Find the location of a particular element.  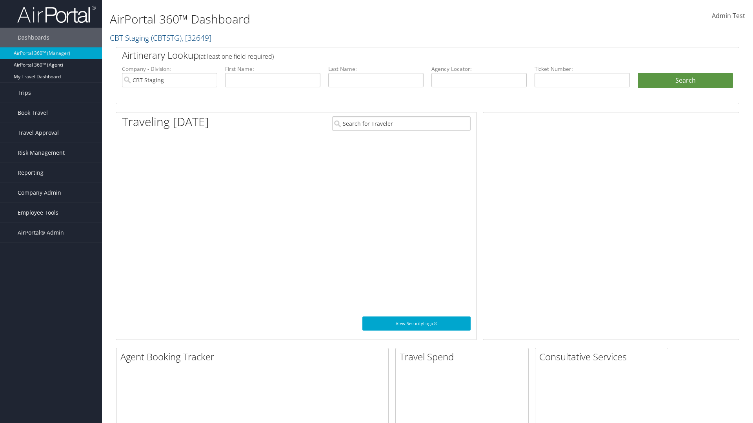

span: Employee Tools is located at coordinates (38, 213).